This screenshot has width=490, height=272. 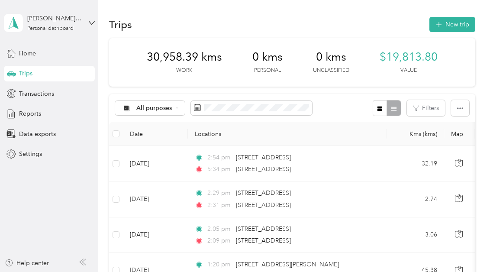 What do you see at coordinates (219, 158) in the screenshot?
I see `span: 2:54 pm` at bounding box center [219, 158].